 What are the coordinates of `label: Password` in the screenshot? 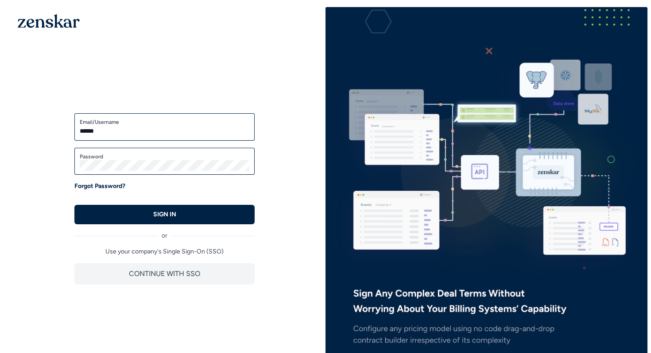 It's located at (164, 157).